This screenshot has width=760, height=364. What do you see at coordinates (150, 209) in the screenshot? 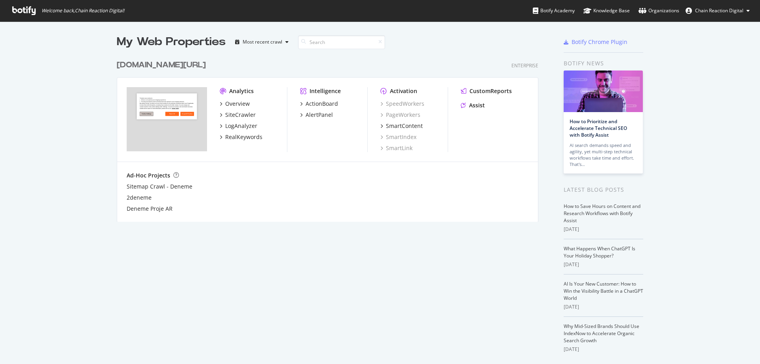
I see `div: Deneme Proje AR` at bounding box center [150, 209].